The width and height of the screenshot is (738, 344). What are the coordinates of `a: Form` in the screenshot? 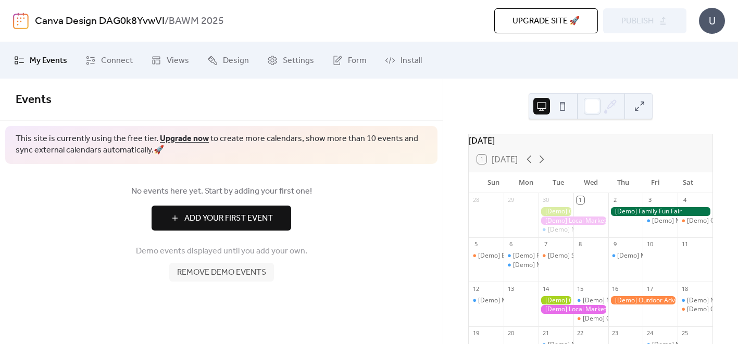 It's located at (349, 60).